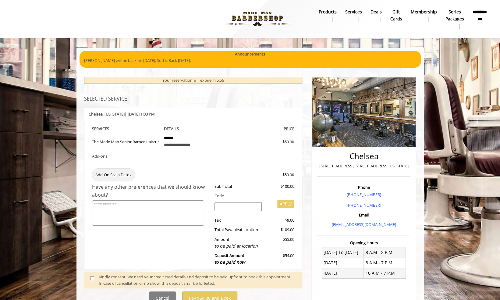  I want to click on a: Series packagesSeries packages, so click(455, 19).